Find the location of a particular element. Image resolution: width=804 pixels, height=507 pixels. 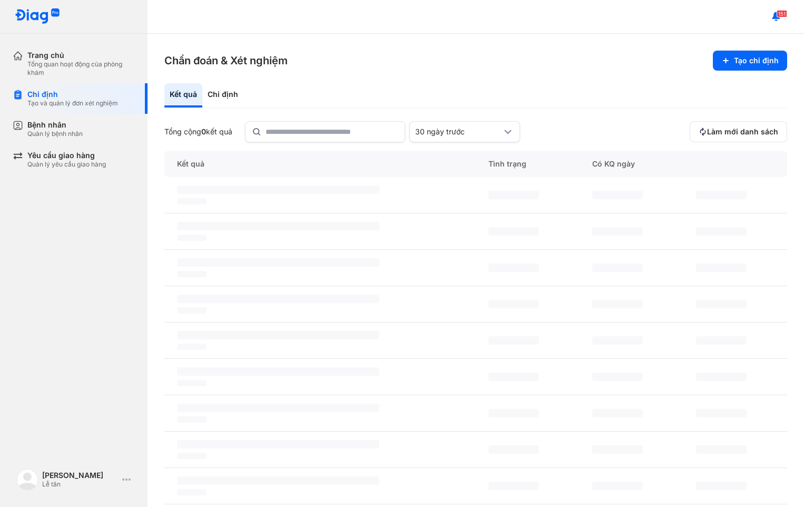

div: 30 ngày trước is located at coordinates (458, 132).